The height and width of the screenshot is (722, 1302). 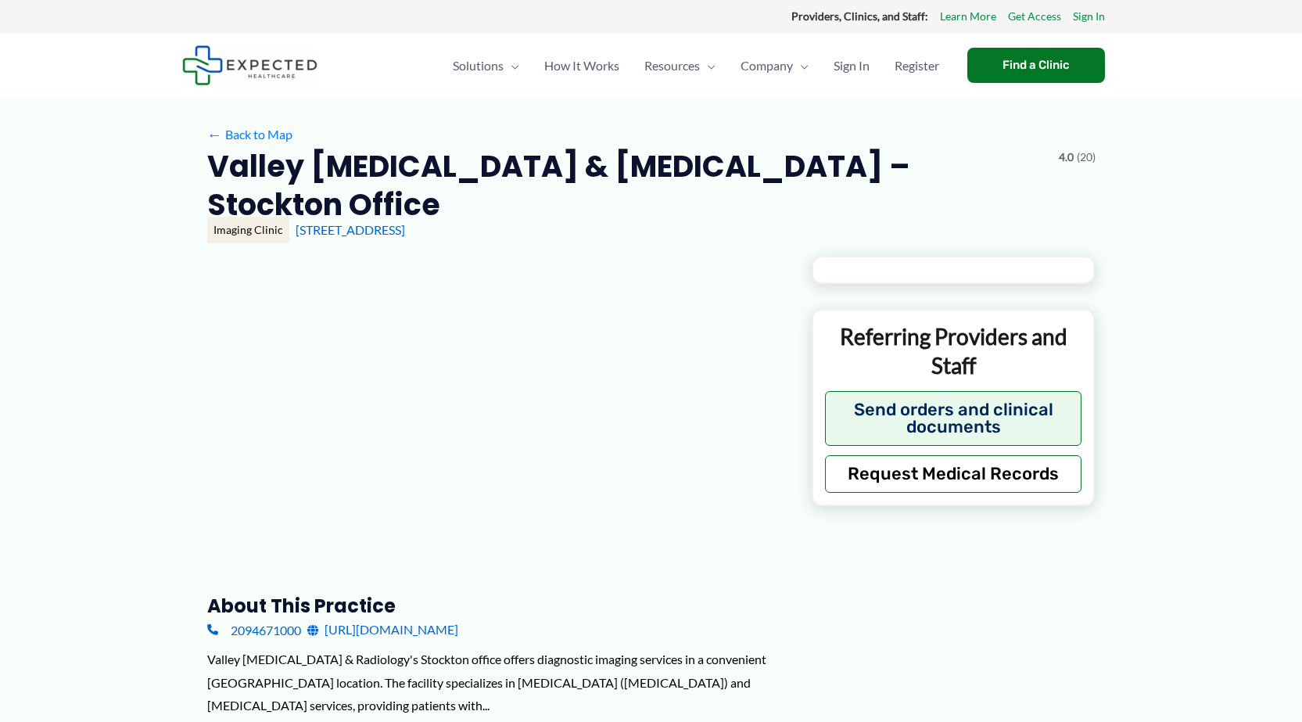 I want to click on a: Learn More, so click(x=968, y=16).